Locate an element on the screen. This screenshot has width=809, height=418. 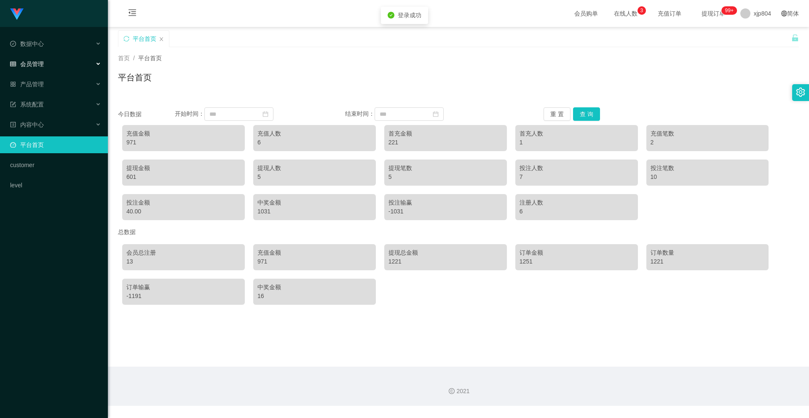
i: 图标: table is located at coordinates (13, 64).